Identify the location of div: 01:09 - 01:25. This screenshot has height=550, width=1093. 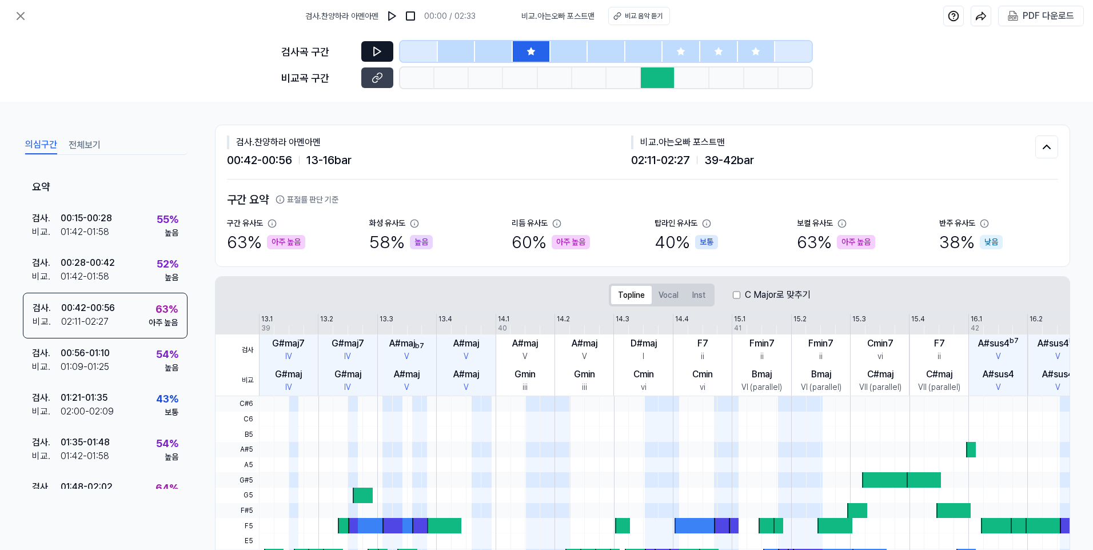
(85, 367).